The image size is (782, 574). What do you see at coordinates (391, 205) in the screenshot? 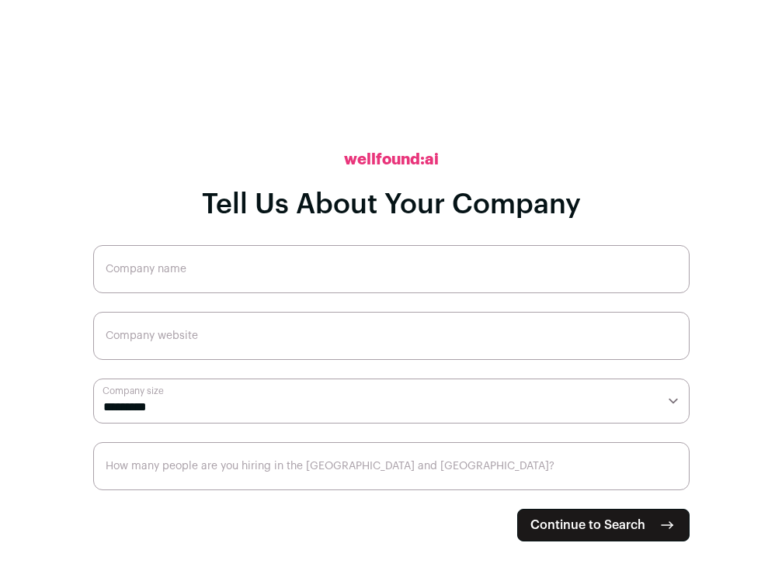
I see `h1: Tell Us About Your Company` at bounding box center [391, 205].